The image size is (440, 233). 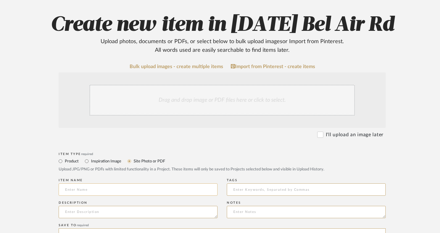 What do you see at coordinates (222, 226) in the screenshot?
I see `div: Save To` at bounding box center [222, 226].